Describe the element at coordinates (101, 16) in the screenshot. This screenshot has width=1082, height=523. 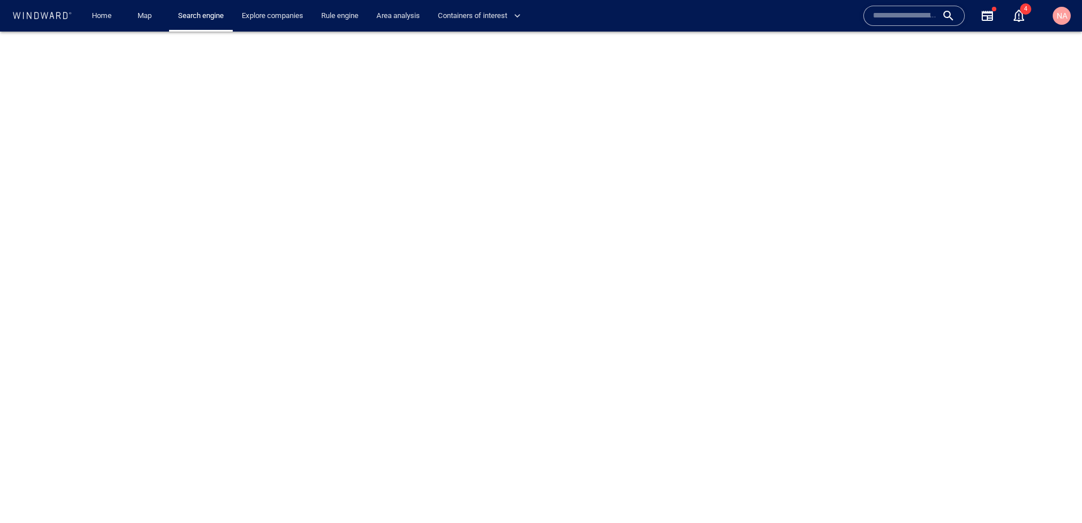
I see `a: Home` at that location.